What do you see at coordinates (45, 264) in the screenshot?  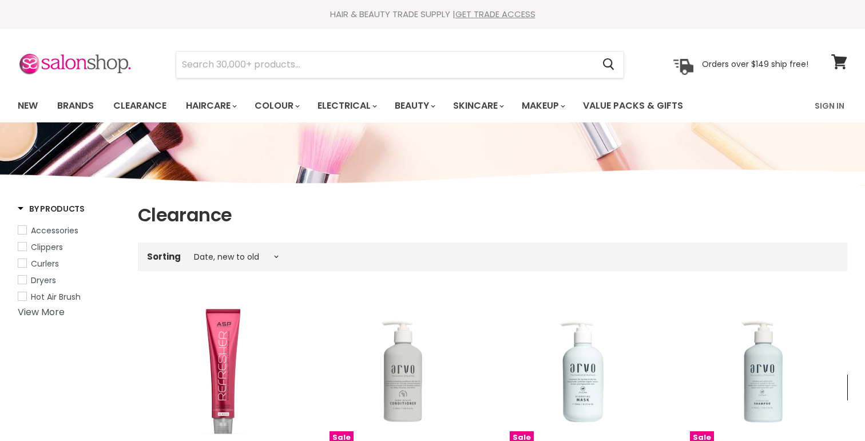 I see `span: Curlers` at bounding box center [45, 264].